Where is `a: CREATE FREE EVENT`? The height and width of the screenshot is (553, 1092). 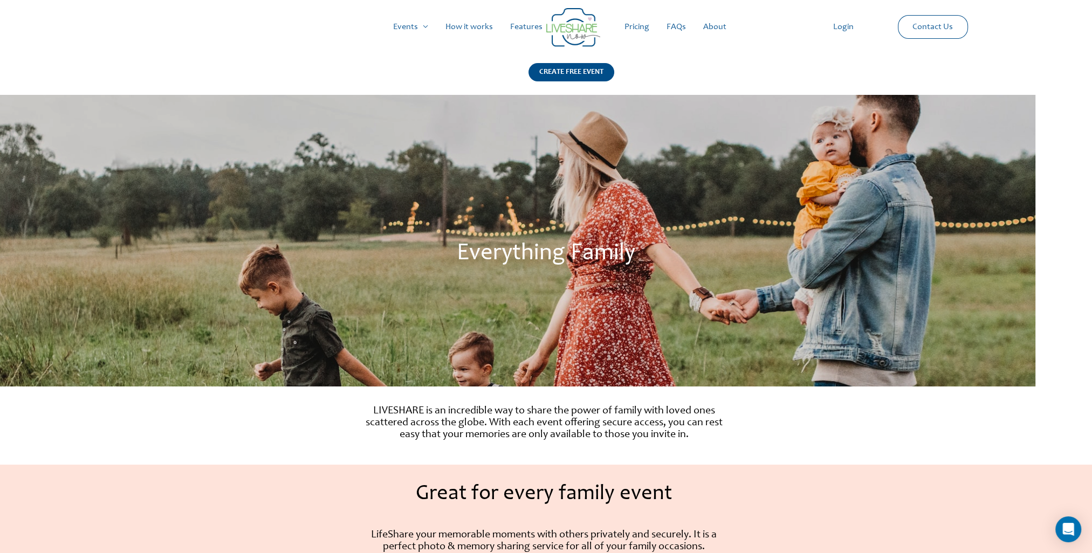 a: CREATE FREE EVENT is located at coordinates (571, 79).